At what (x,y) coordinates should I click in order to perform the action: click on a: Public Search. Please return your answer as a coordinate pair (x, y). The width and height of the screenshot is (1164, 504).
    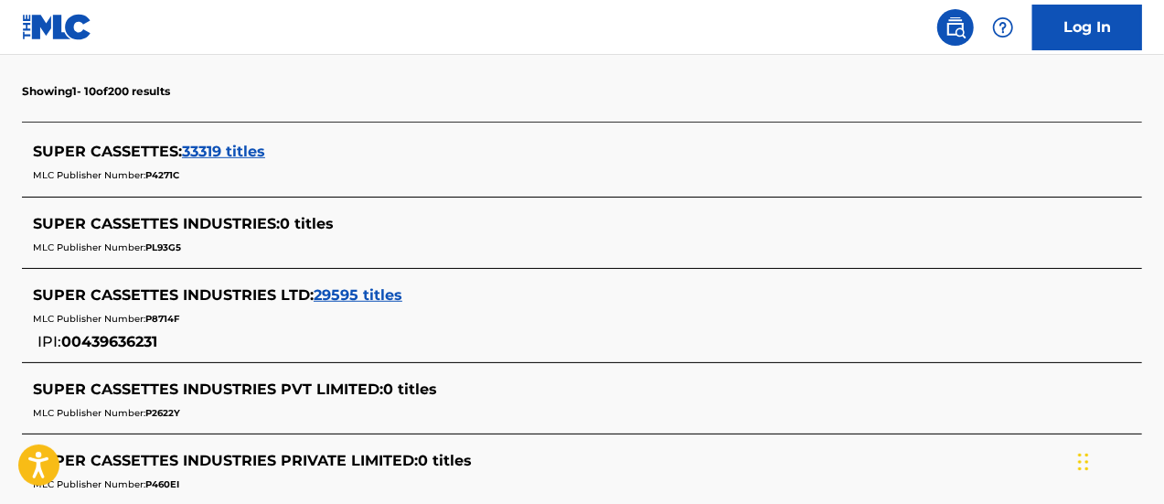
    Looking at the image, I should click on (955, 27).